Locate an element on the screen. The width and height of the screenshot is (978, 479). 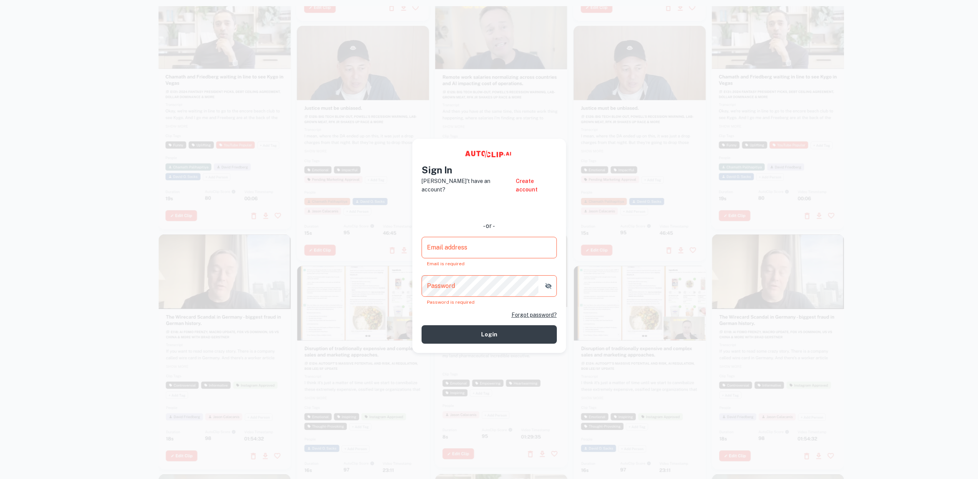
div: Password is required is located at coordinates (489, 302).